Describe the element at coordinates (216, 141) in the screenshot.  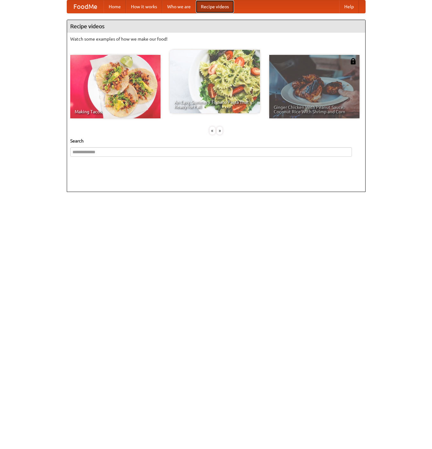
I see `h5: Search` at that location.